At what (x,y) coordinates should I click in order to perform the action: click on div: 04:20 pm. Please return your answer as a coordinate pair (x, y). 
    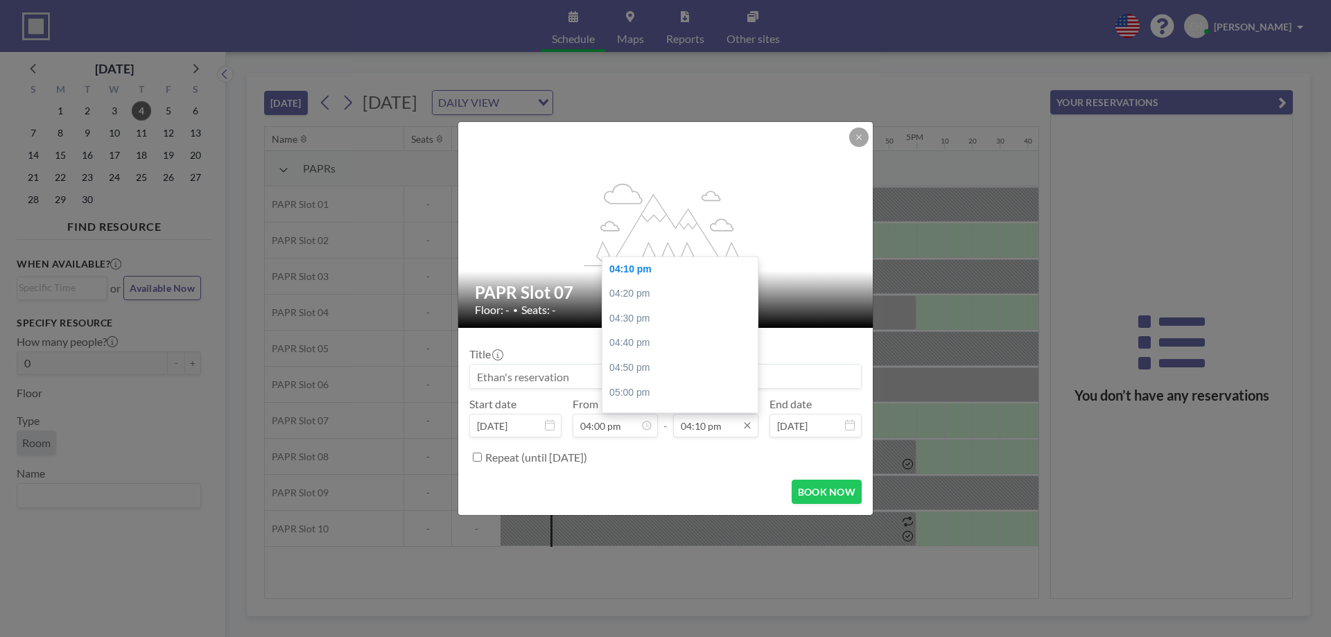
    Looking at the image, I should click on (684, 294).